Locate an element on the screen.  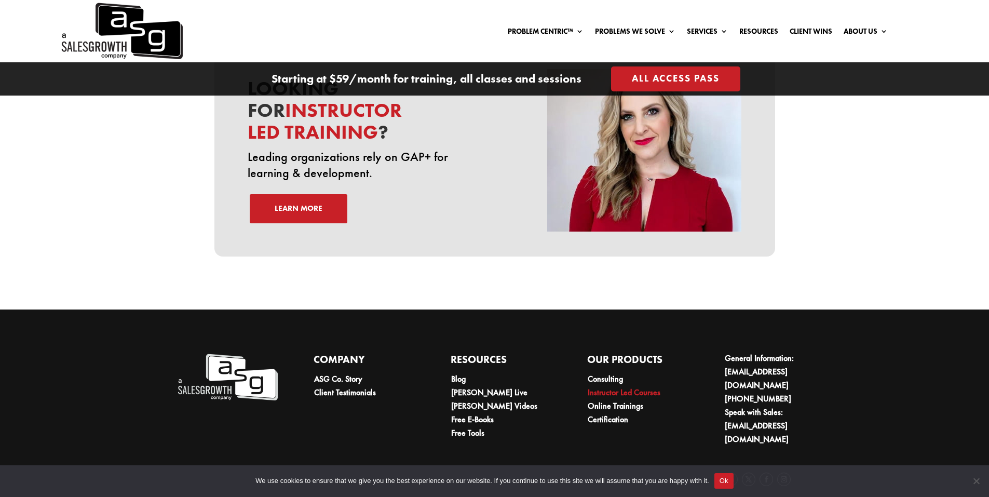
h4: Resources is located at coordinates (501, 362).